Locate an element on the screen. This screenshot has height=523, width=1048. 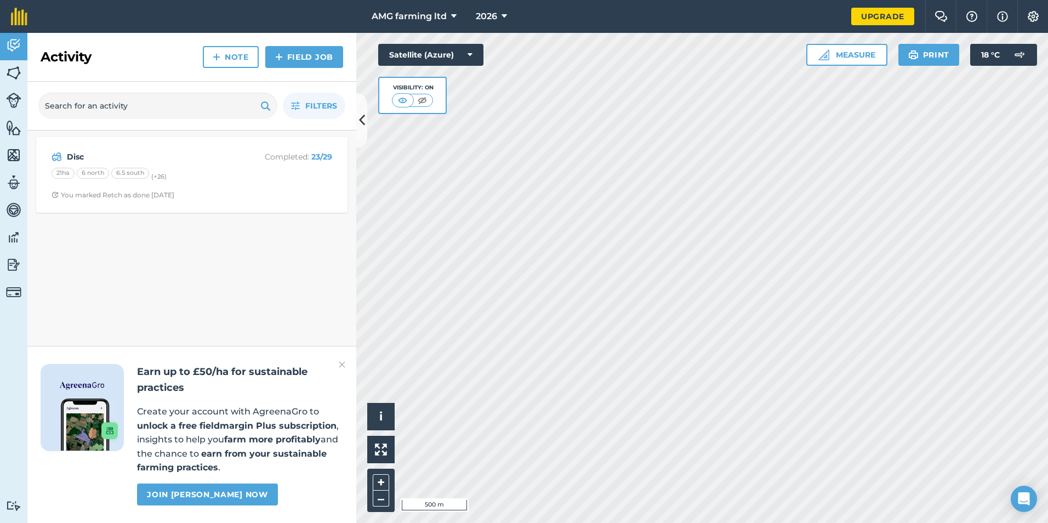
a: Note is located at coordinates (231, 57).